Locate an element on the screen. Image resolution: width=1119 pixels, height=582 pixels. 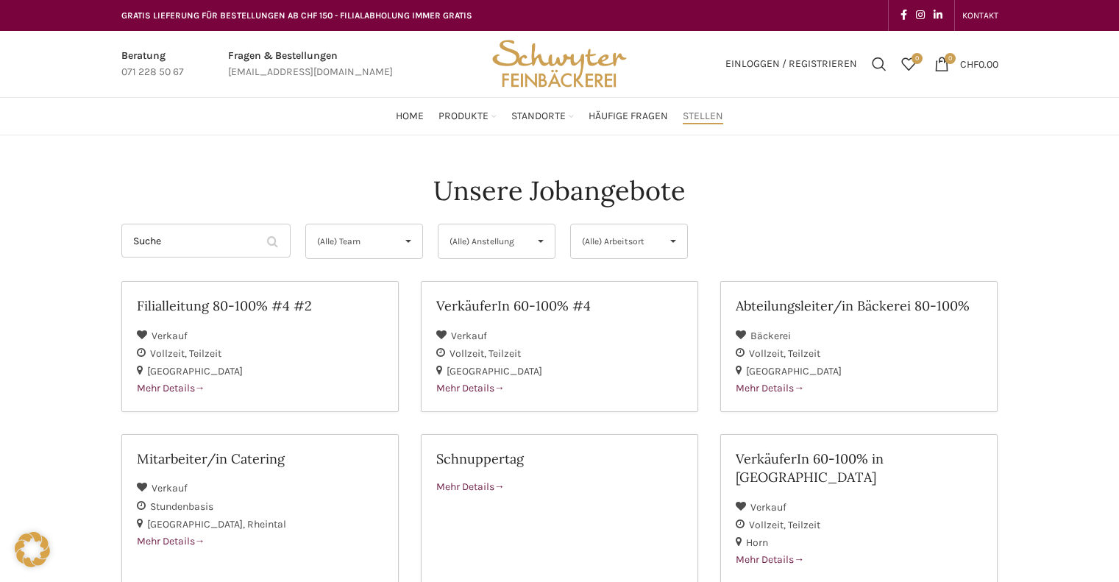
span: (Alle) Arbeitsort is located at coordinates (616, 241).